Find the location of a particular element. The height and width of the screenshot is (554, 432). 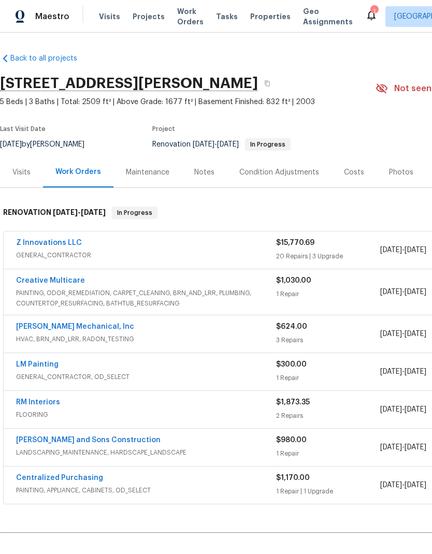

span: GENERAL_CONTRACTOR is located at coordinates (146, 255).